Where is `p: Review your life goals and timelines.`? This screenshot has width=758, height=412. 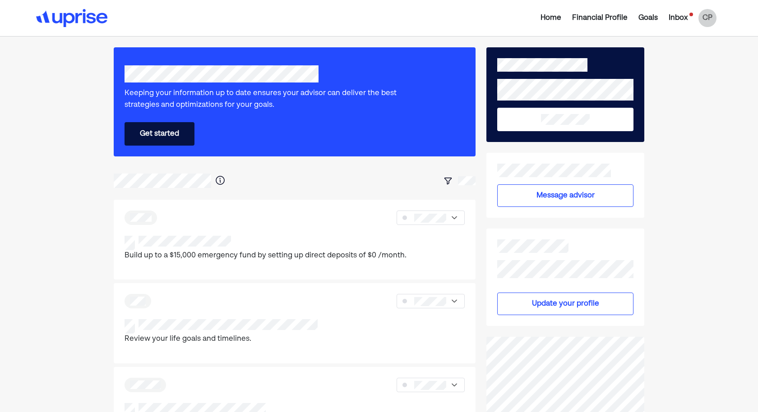 p: Review your life goals and timelines. is located at coordinates (221, 340).